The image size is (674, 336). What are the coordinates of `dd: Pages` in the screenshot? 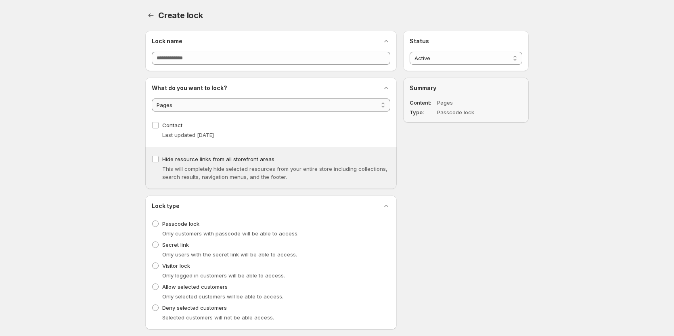 It's located at (468, 102).